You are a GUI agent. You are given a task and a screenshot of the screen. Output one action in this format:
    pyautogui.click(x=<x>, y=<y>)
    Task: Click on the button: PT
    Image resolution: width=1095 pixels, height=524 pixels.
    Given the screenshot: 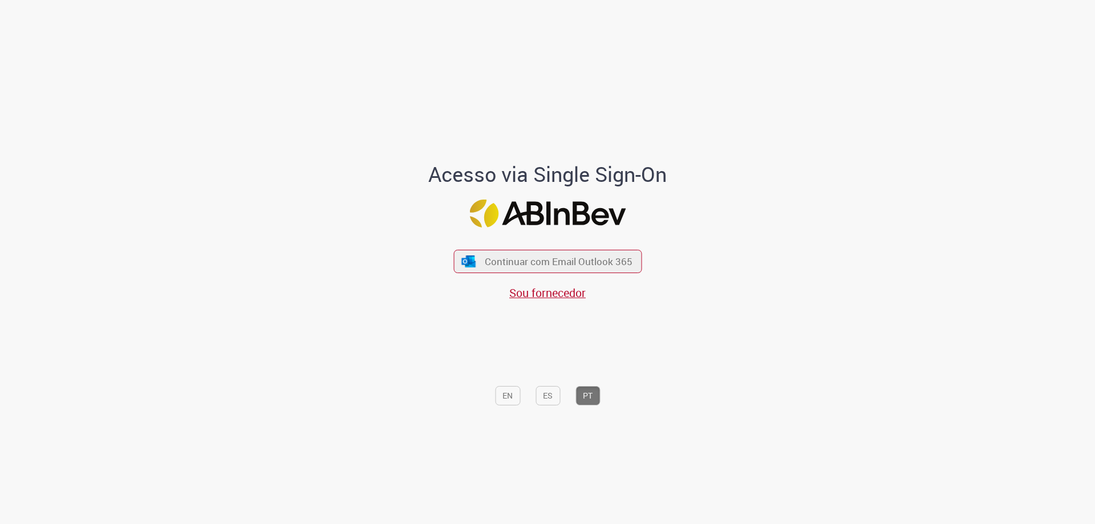 What is the action you would take?
    pyautogui.click(x=588, y=396)
    